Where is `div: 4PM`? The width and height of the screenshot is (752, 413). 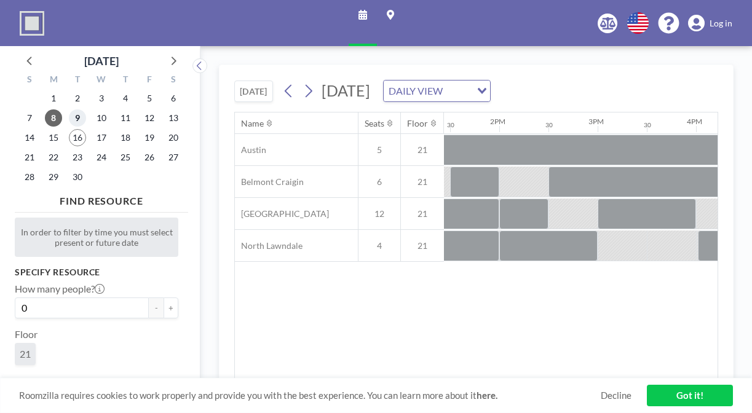 div: 4PM is located at coordinates (694, 121).